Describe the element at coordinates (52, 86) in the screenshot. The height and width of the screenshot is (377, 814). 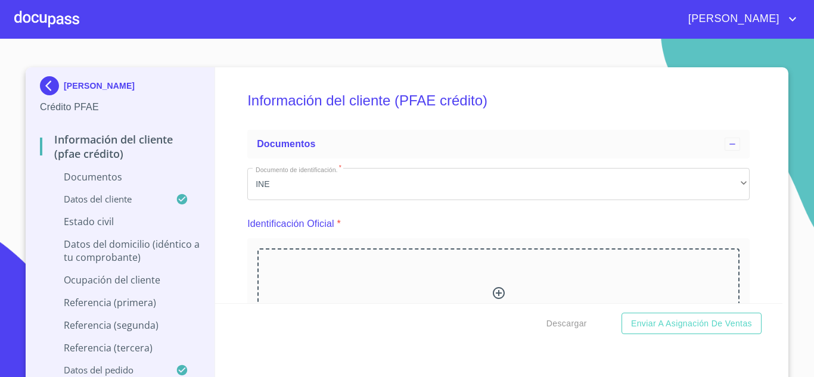
I see `img: Docupass spot blue` at that location.